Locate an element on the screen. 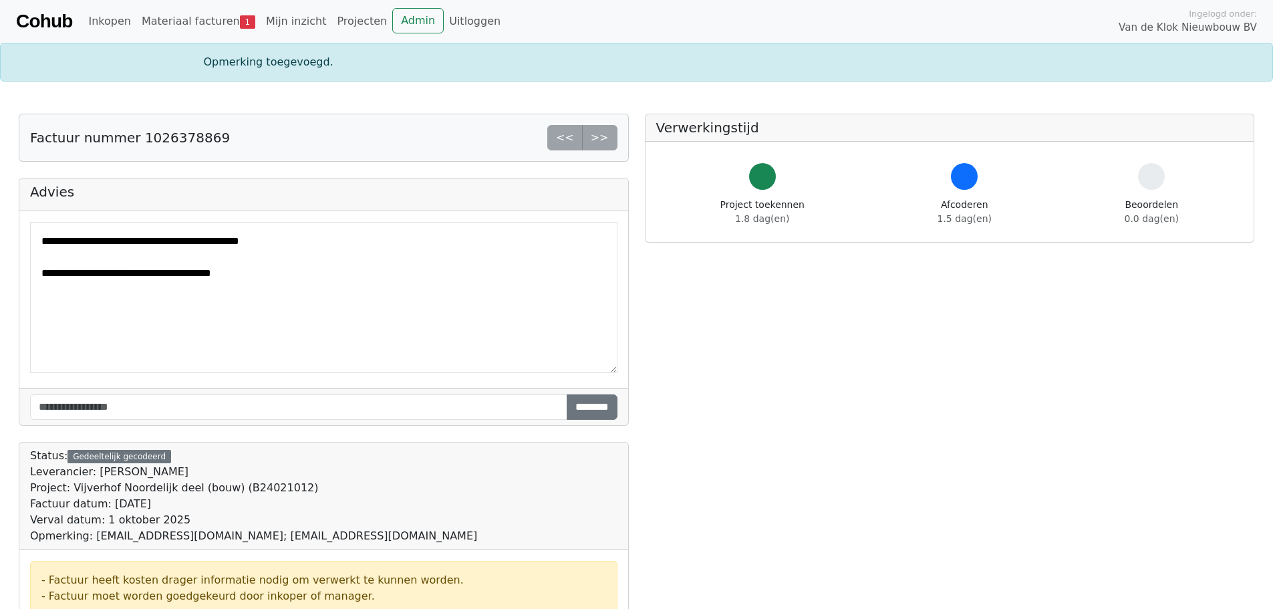 The width and height of the screenshot is (1273, 609). h5: Advies is located at coordinates (324, 192).